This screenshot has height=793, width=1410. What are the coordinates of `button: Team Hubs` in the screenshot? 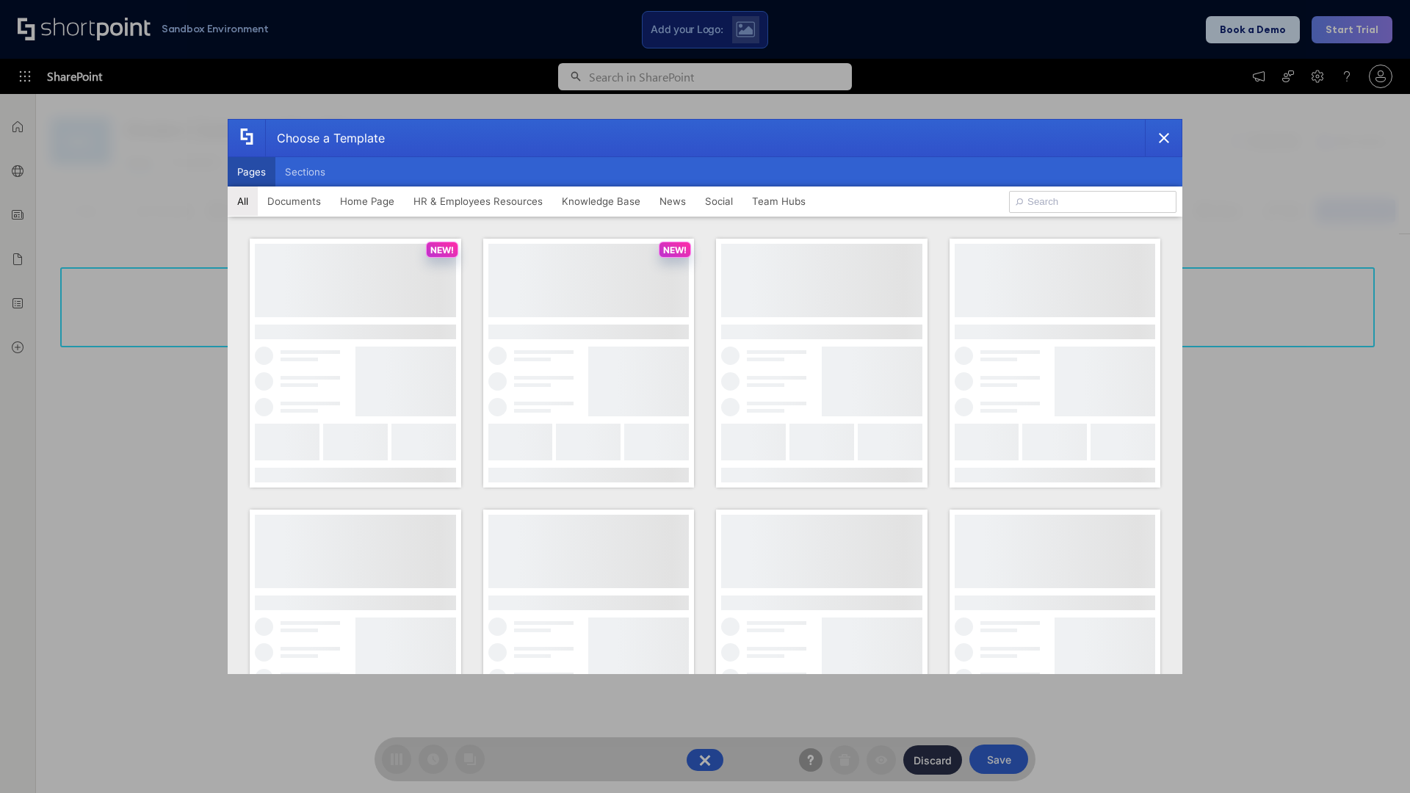 It's located at (778, 201).